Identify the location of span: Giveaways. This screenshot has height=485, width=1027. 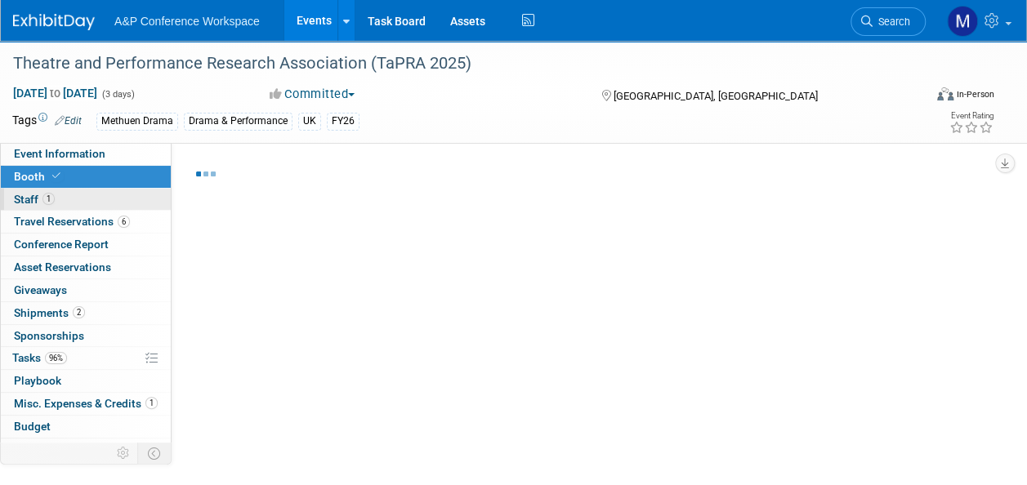
(40, 290).